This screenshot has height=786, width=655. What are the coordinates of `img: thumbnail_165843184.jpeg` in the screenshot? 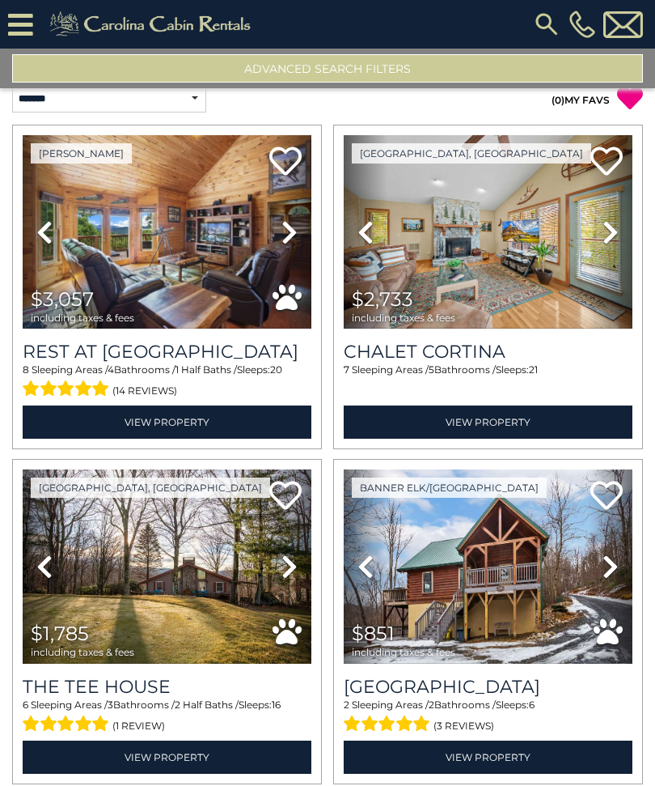 It's located at (488, 566).